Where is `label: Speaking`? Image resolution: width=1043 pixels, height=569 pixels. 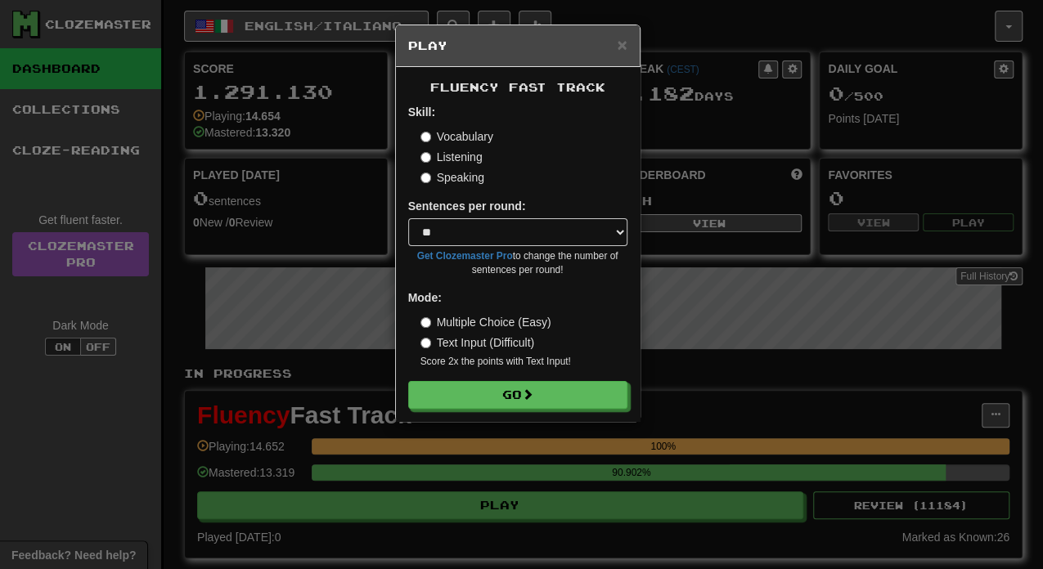
label: Speaking is located at coordinates (452, 178).